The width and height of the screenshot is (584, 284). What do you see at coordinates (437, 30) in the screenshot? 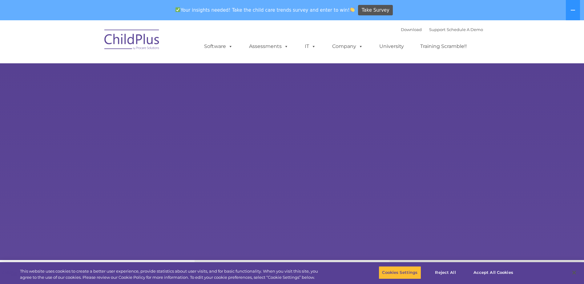
I see `a: Support` at bounding box center [437, 30].